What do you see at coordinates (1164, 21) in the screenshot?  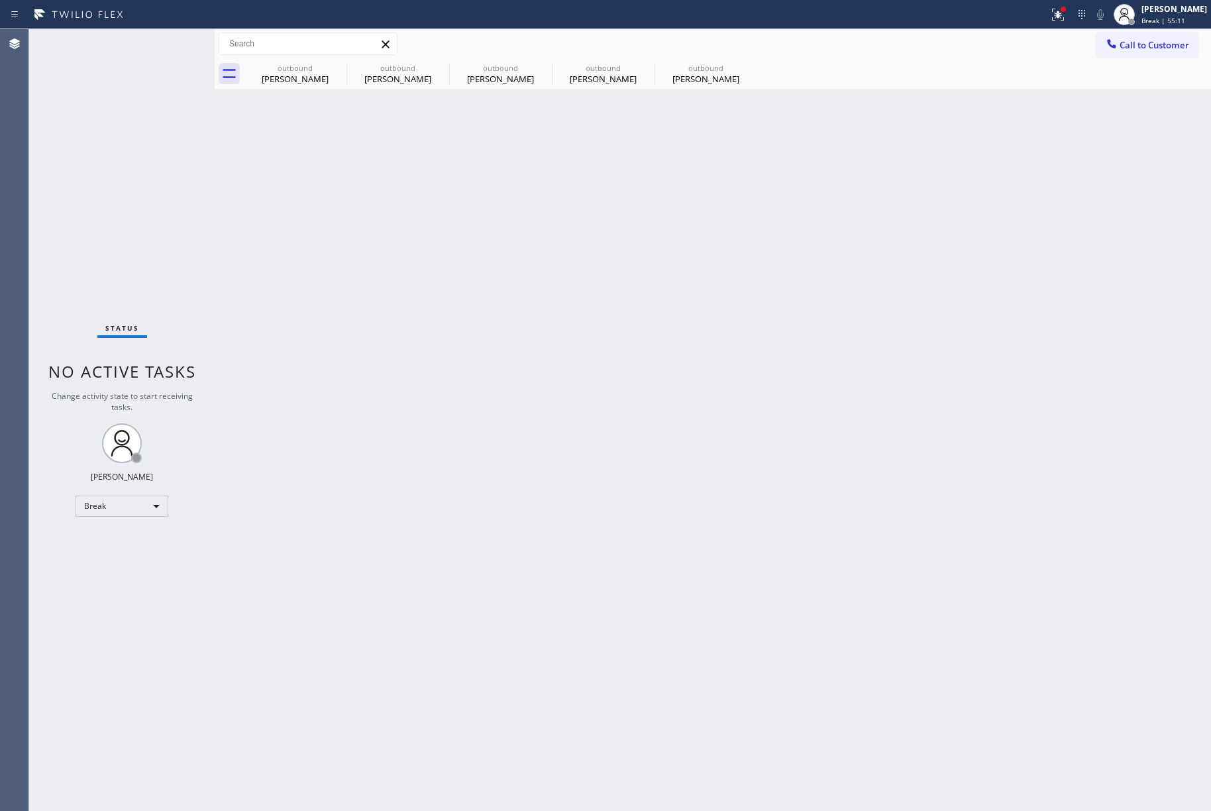 I see `span: Break | 55:11` at bounding box center [1164, 21].